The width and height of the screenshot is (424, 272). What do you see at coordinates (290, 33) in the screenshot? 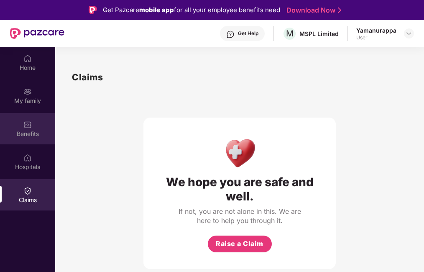
I see `span: M` at bounding box center [290, 33].